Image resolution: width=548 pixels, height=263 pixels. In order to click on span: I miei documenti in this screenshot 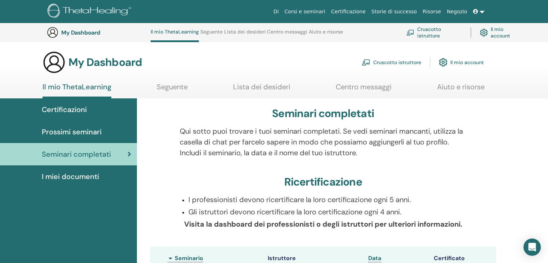, I will do `click(70, 176)`.